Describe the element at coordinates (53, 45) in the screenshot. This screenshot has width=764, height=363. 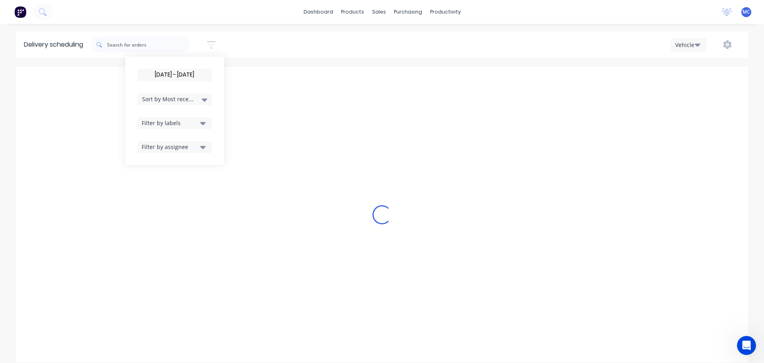
I see `div: Delivery scheduling` at that location.